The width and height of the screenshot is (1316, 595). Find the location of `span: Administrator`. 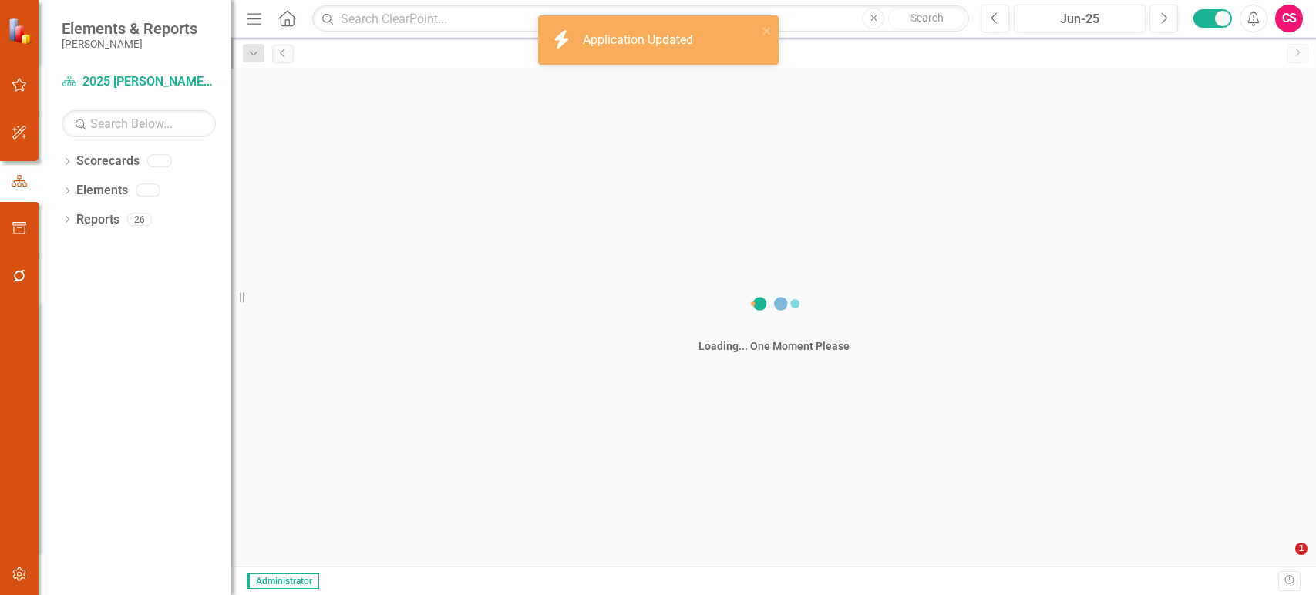

span: Administrator is located at coordinates (283, 581).